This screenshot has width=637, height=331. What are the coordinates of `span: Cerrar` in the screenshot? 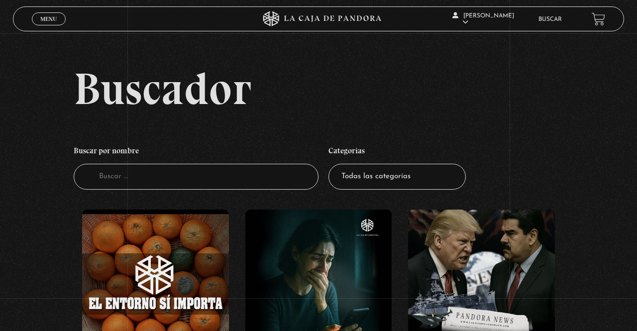 It's located at (49, 28).